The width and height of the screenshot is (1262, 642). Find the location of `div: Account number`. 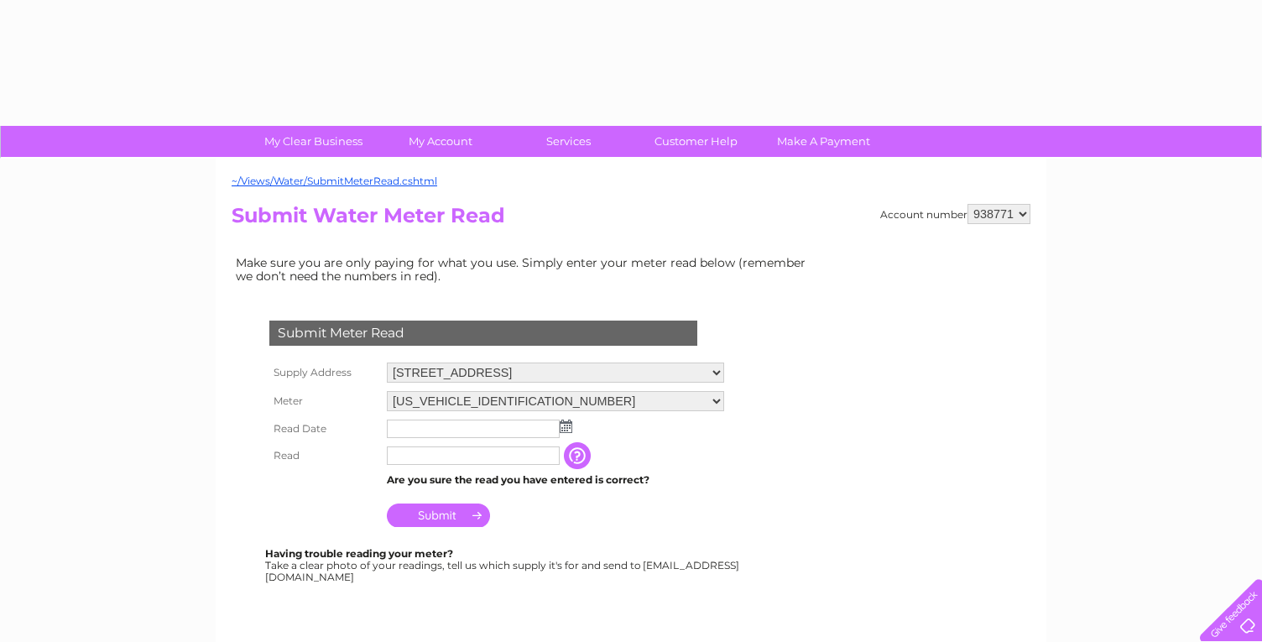

div: Account number is located at coordinates (955, 214).